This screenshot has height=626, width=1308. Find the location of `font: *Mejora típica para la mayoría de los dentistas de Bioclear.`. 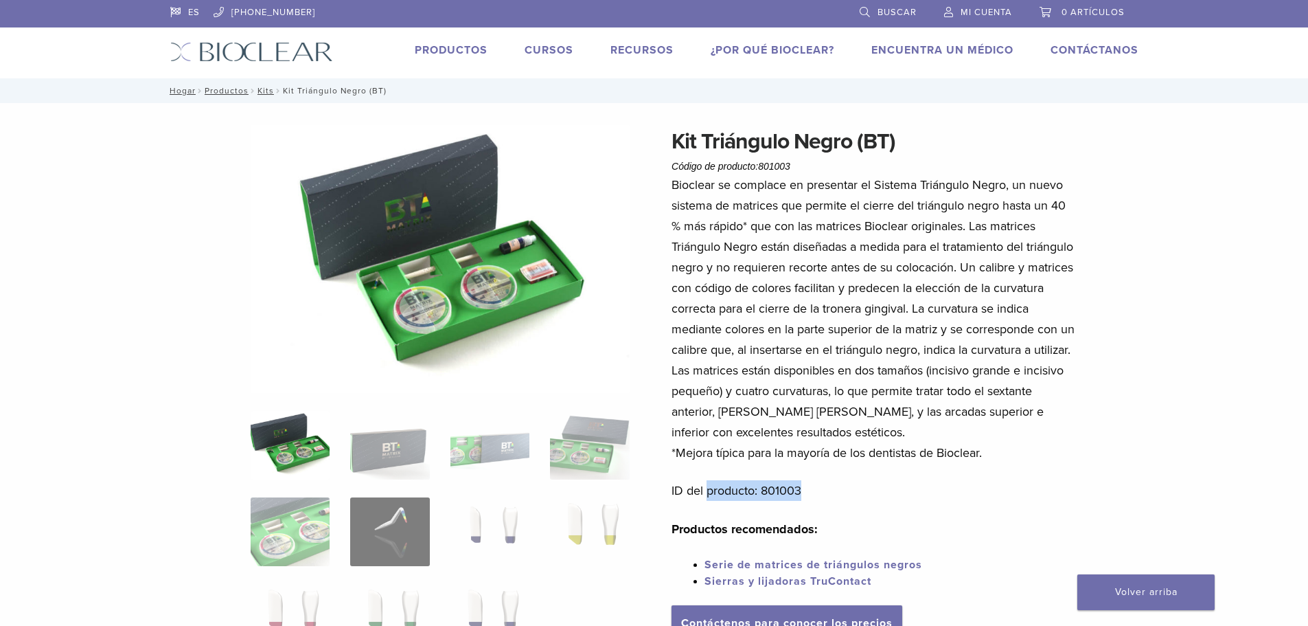

font: *Mejora típica para la mayoría de los dentistas de Bioclear. is located at coordinates (827, 452).